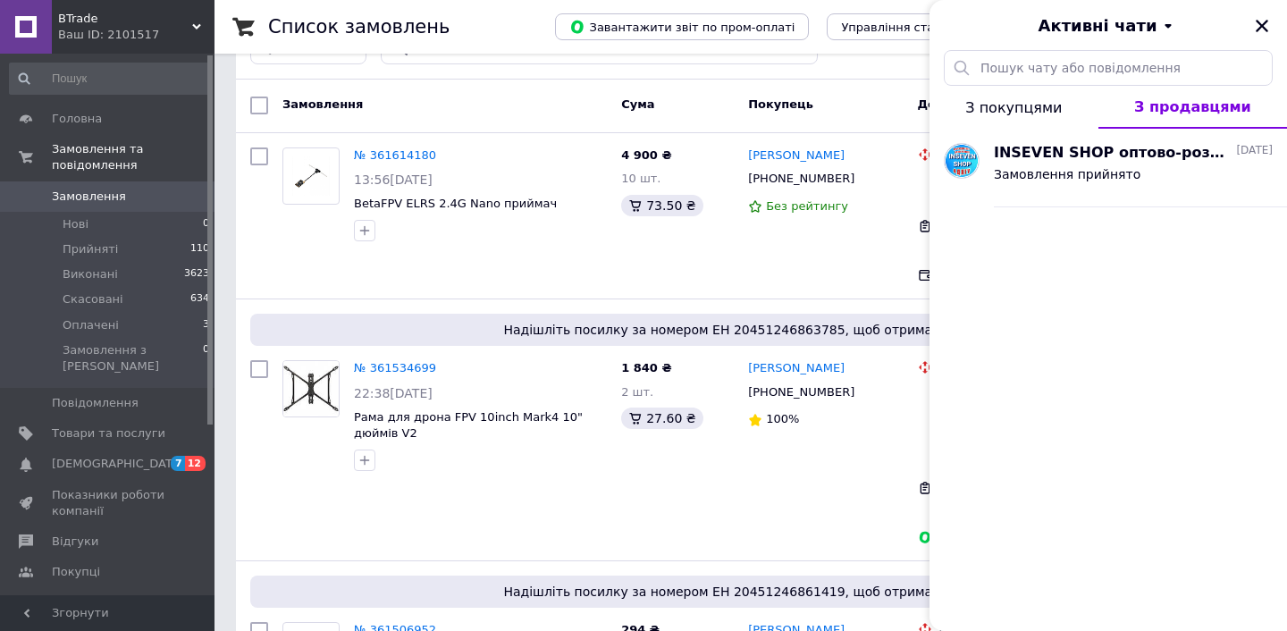 Image resolution: width=1287 pixels, height=631 pixels. I want to click on span: Замовлення прийнято, so click(1067, 174).